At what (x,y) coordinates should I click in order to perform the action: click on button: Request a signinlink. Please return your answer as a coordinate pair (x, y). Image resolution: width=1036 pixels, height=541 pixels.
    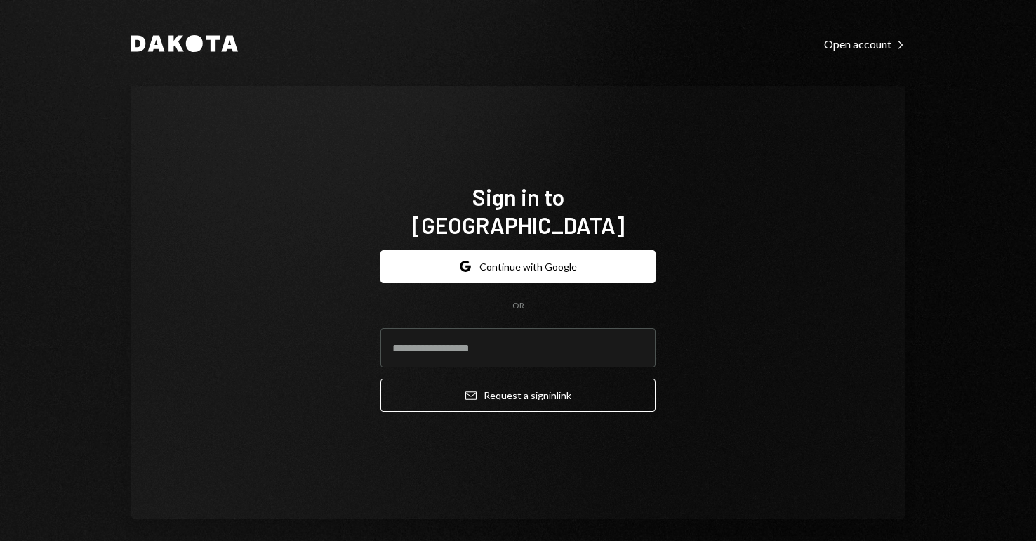
    Looking at the image, I should click on (518, 395).